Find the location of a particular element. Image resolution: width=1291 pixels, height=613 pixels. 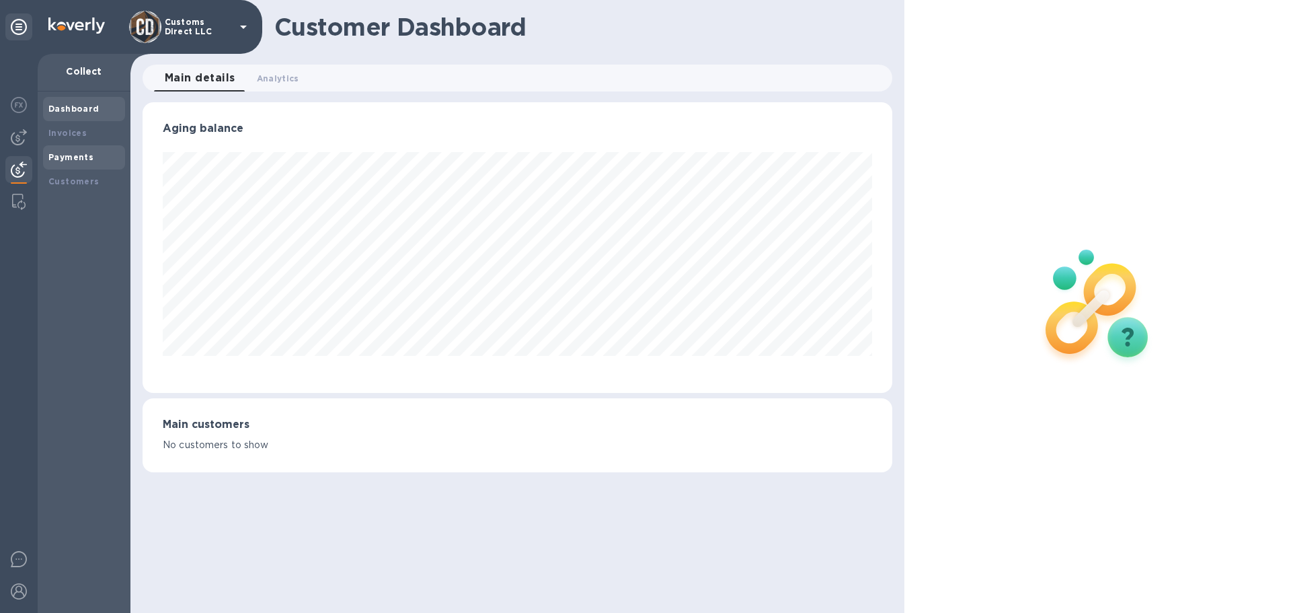

h3: Aging balance is located at coordinates (517, 128).